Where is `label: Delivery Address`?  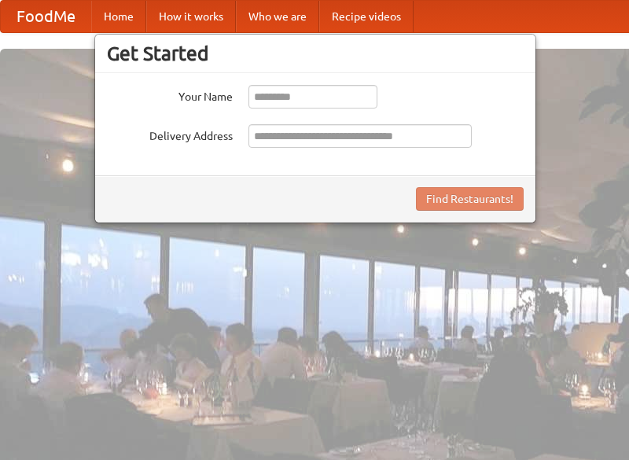 label: Delivery Address is located at coordinates (170, 134).